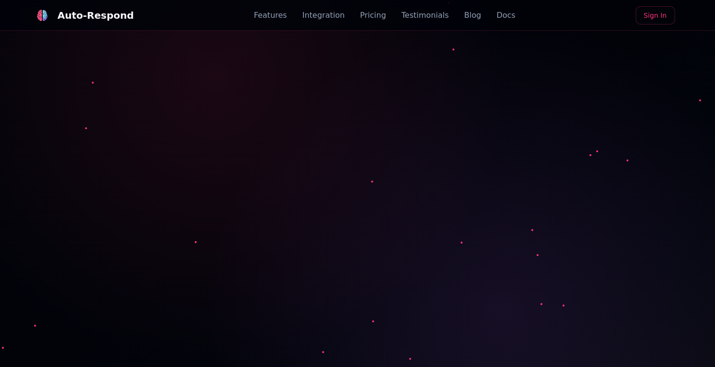 Image resolution: width=715 pixels, height=367 pixels. I want to click on a: Features, so click(270, 15).